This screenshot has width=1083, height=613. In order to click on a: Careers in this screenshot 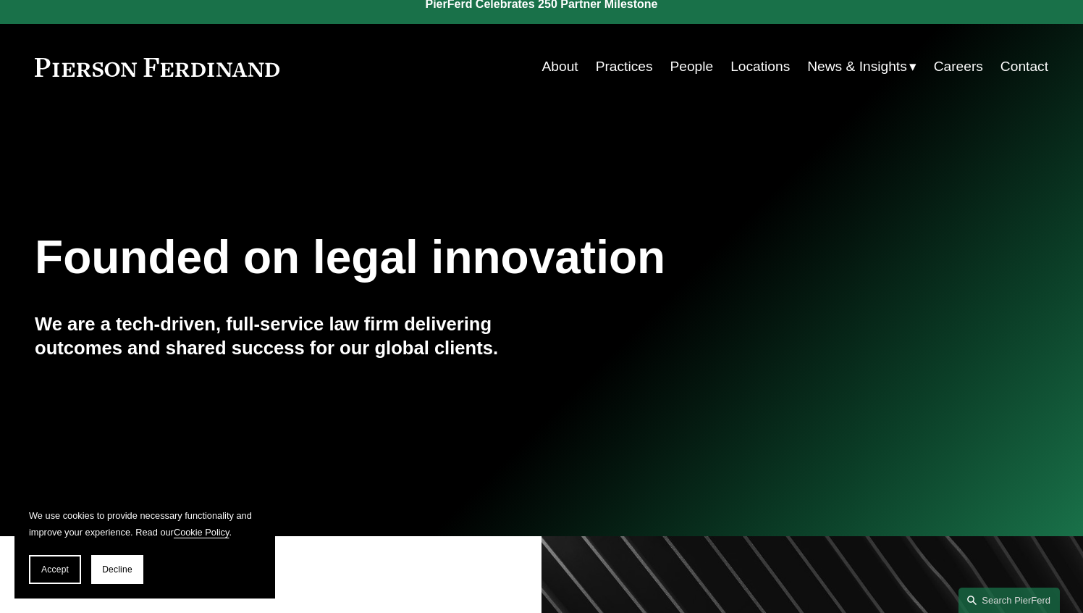, I will do `click(959, 67)`.